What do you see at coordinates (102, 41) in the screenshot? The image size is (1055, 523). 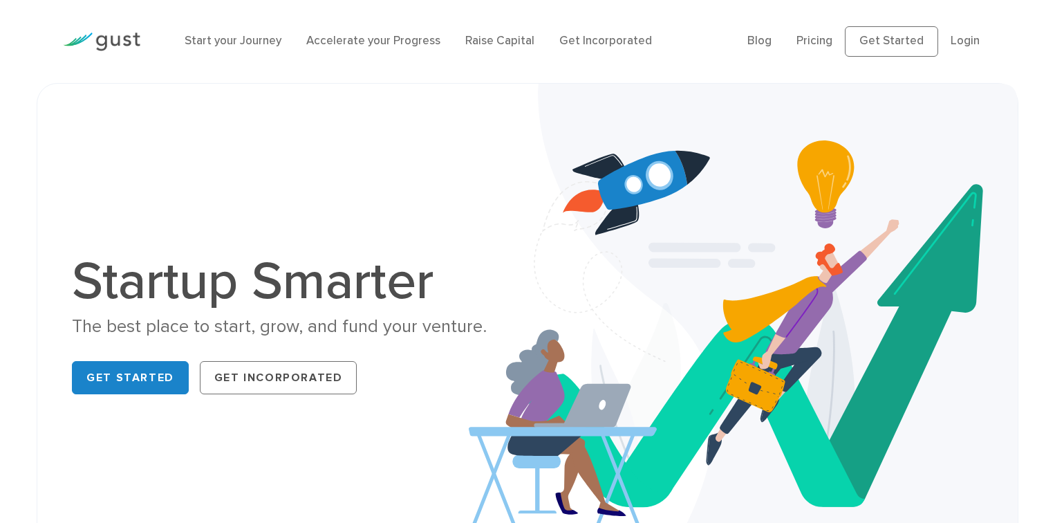 I see `img: Gust Logo` at bounding box center [102, 41].